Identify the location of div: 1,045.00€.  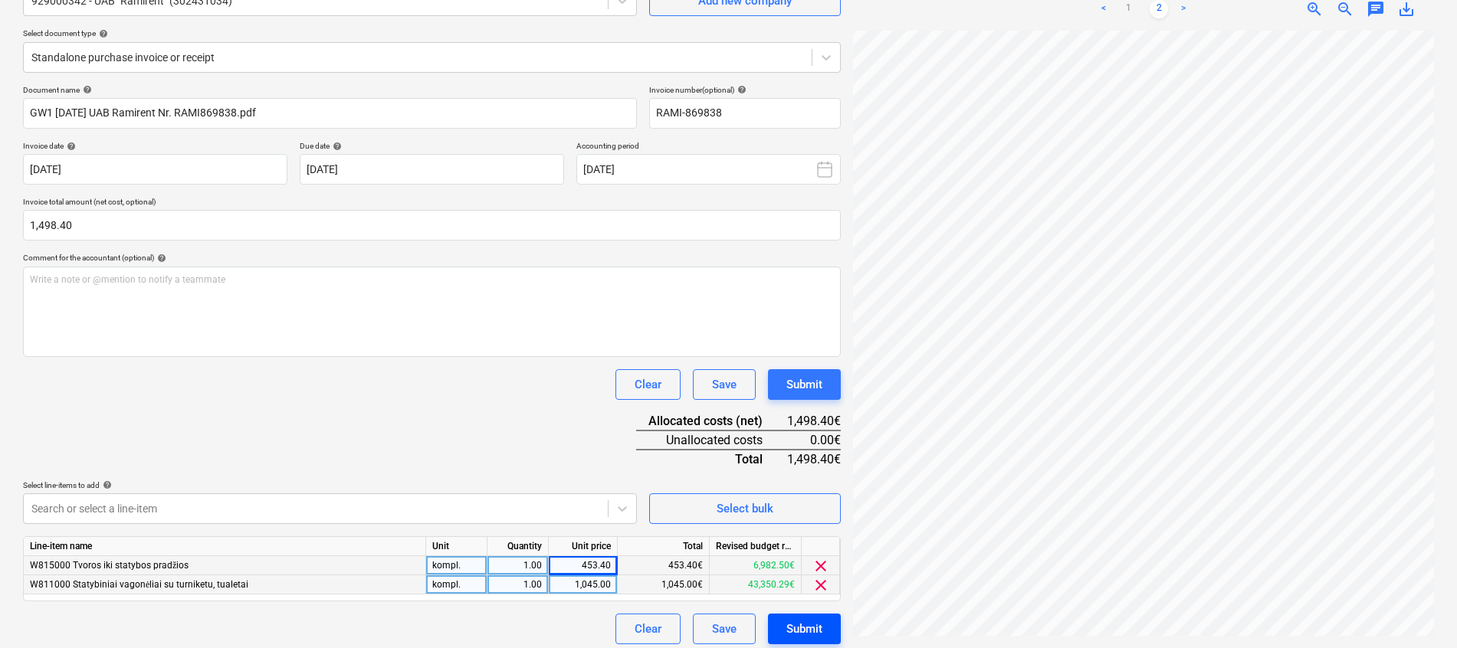
(664, 585).